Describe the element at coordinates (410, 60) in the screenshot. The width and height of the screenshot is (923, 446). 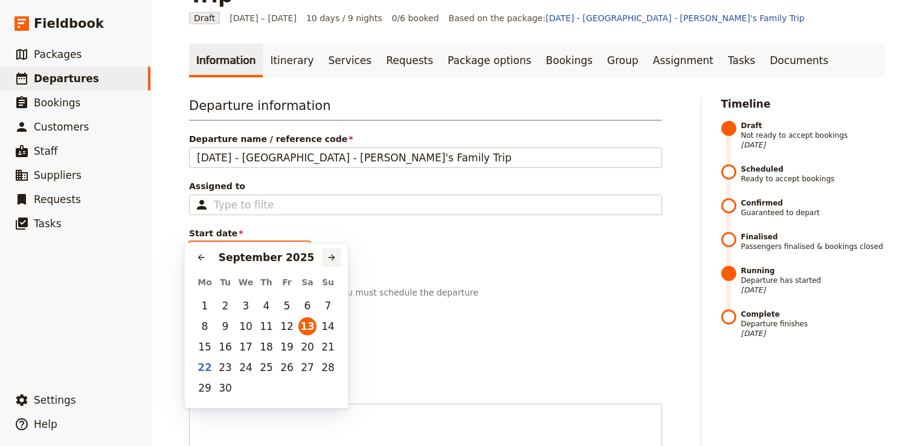
I see `a: Requests` at that location.